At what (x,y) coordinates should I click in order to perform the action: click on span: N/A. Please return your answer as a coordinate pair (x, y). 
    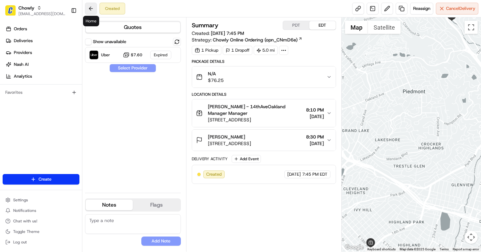
    Looking at the image, I should click on (216, 74).